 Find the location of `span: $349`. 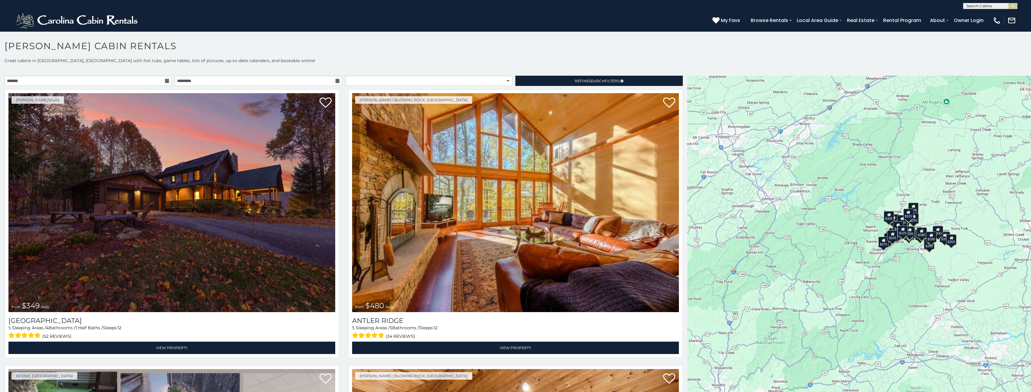

span: $349 is located at coordinates (31, 306).